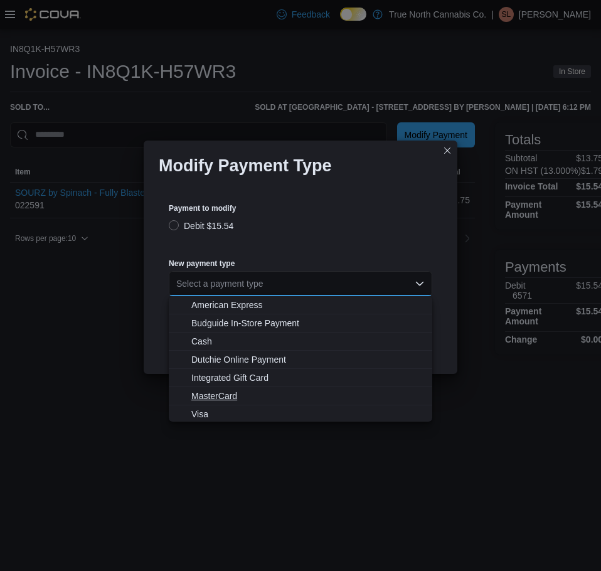  I want to click on span: MasterCard, so click(308, 396).